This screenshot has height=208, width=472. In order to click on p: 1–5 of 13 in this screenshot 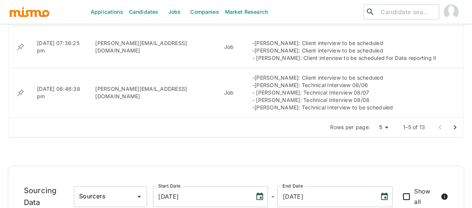, I will do `click(413, 128)`.